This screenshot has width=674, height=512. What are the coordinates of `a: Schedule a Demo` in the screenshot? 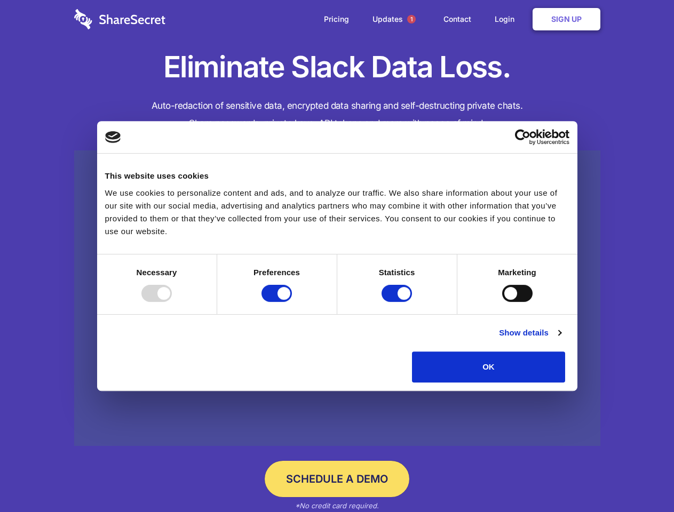 It's located at (337, 479).